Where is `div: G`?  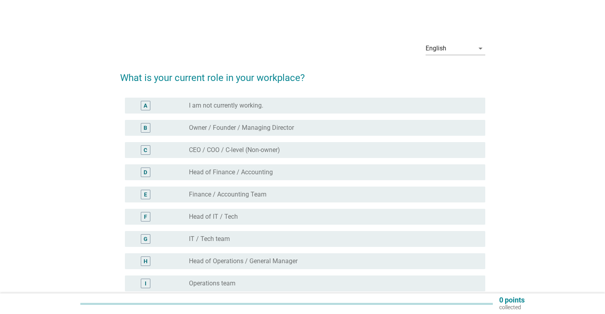 div: G is located at coordinates (145, 239).